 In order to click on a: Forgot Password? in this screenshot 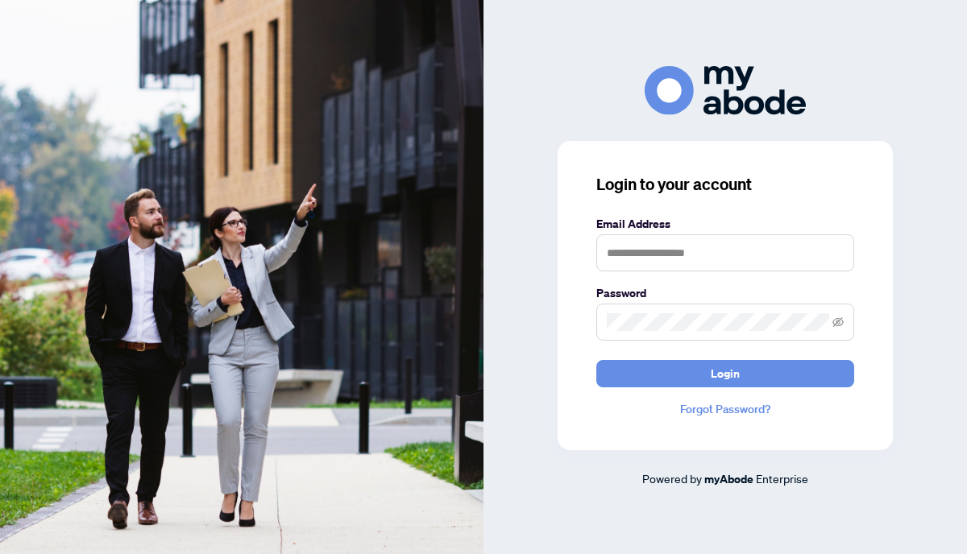, I will do `click(725, 409)`.